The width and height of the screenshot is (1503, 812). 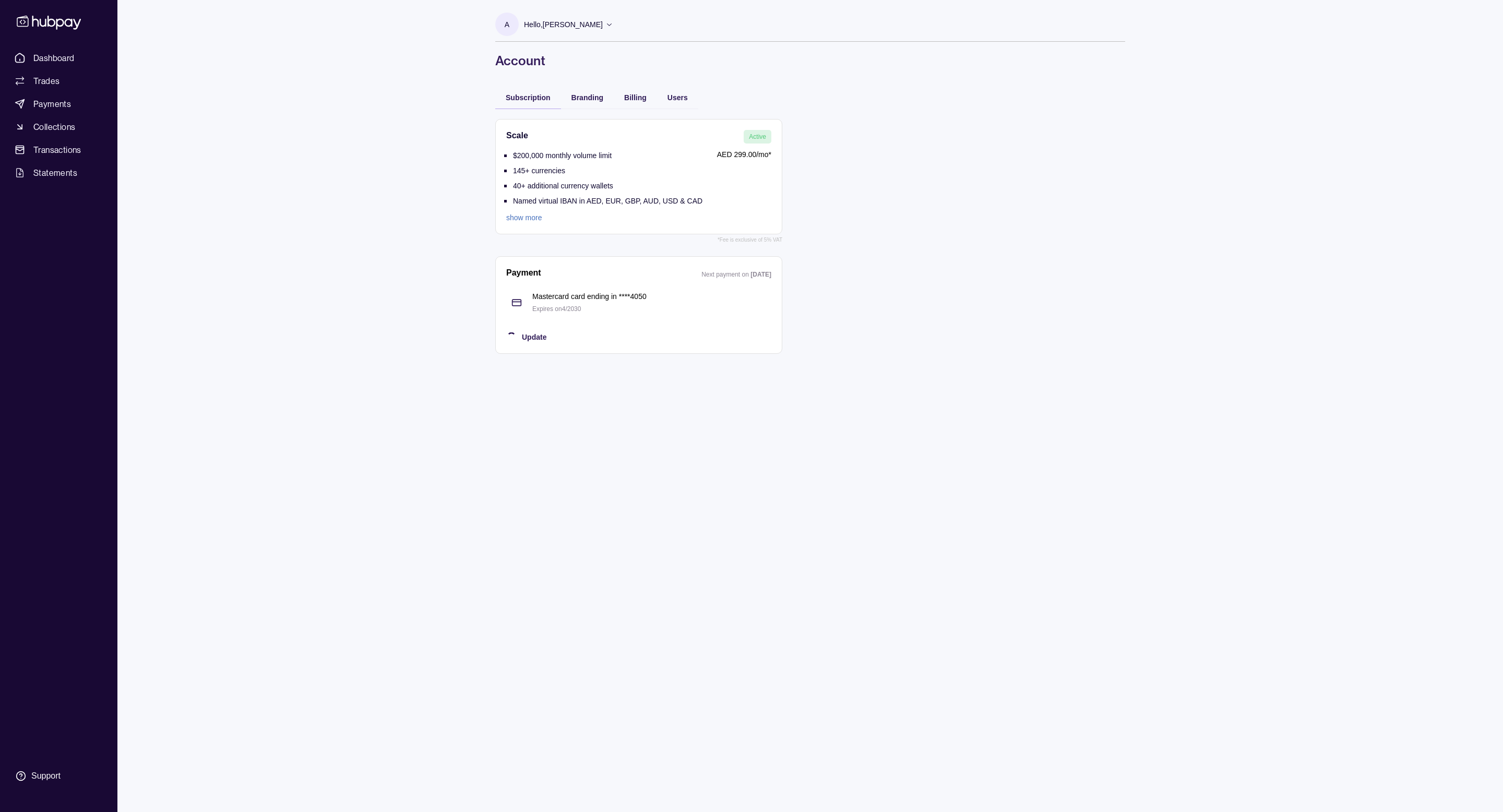 I want to click on a: Statements, so click(x=58, y=172).